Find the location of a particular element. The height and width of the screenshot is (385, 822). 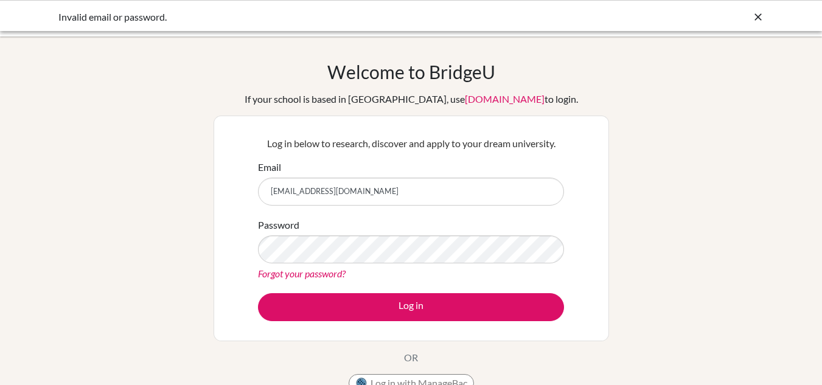

label: Email is located at coordinates (270, 167).